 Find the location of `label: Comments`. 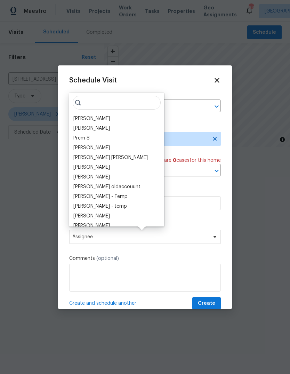

label: Comments is located at coordinates (145, 258).